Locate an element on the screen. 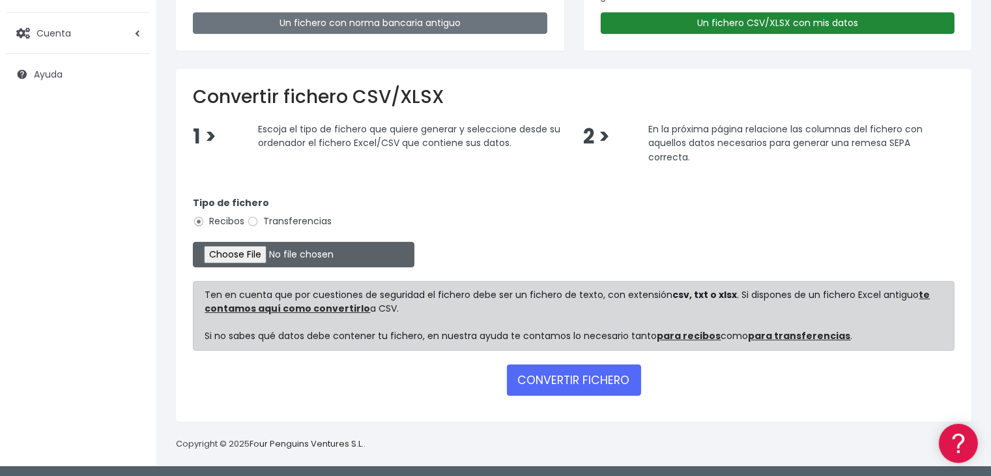 The width and height of the screenshot is (991, 476). a: Cuenta is located at coordinates (78, 33).